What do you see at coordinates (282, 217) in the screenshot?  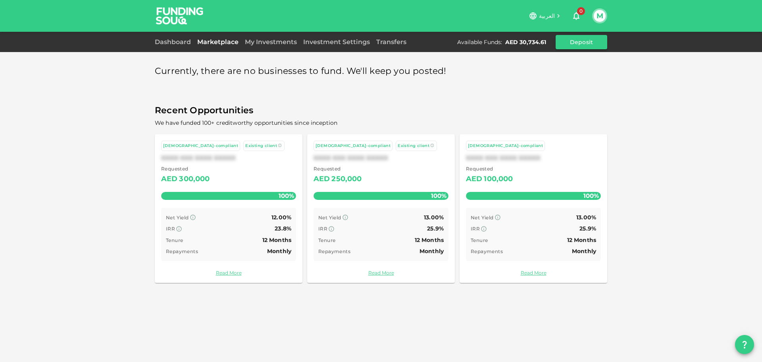 I see `span: 12.00%` at bounding box center [282, 217].